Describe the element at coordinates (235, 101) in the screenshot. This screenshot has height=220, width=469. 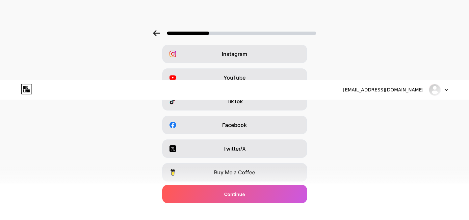
I see `span: TikTok` at that location.